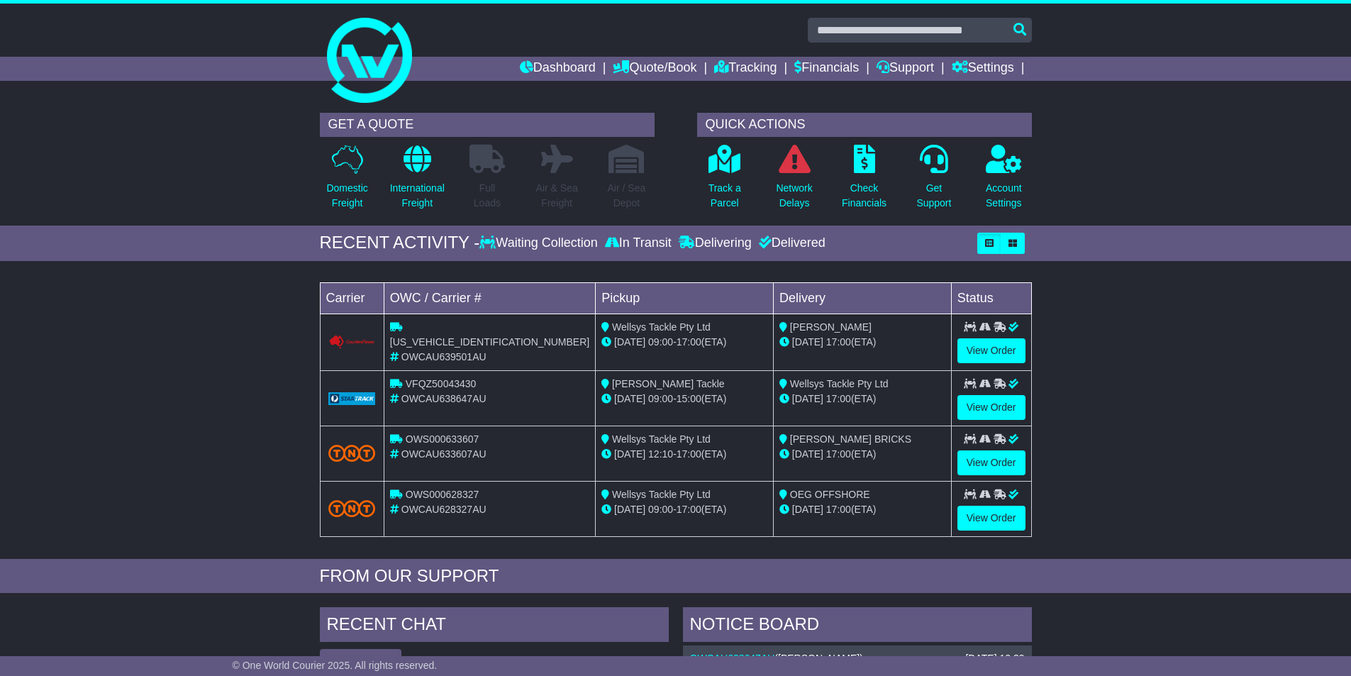 This screenshot has width=1351, height=676. What do you see at coordinates (417, 196) in the screenshot?
I see `p: International Freight` at bounding box center [417, 196].